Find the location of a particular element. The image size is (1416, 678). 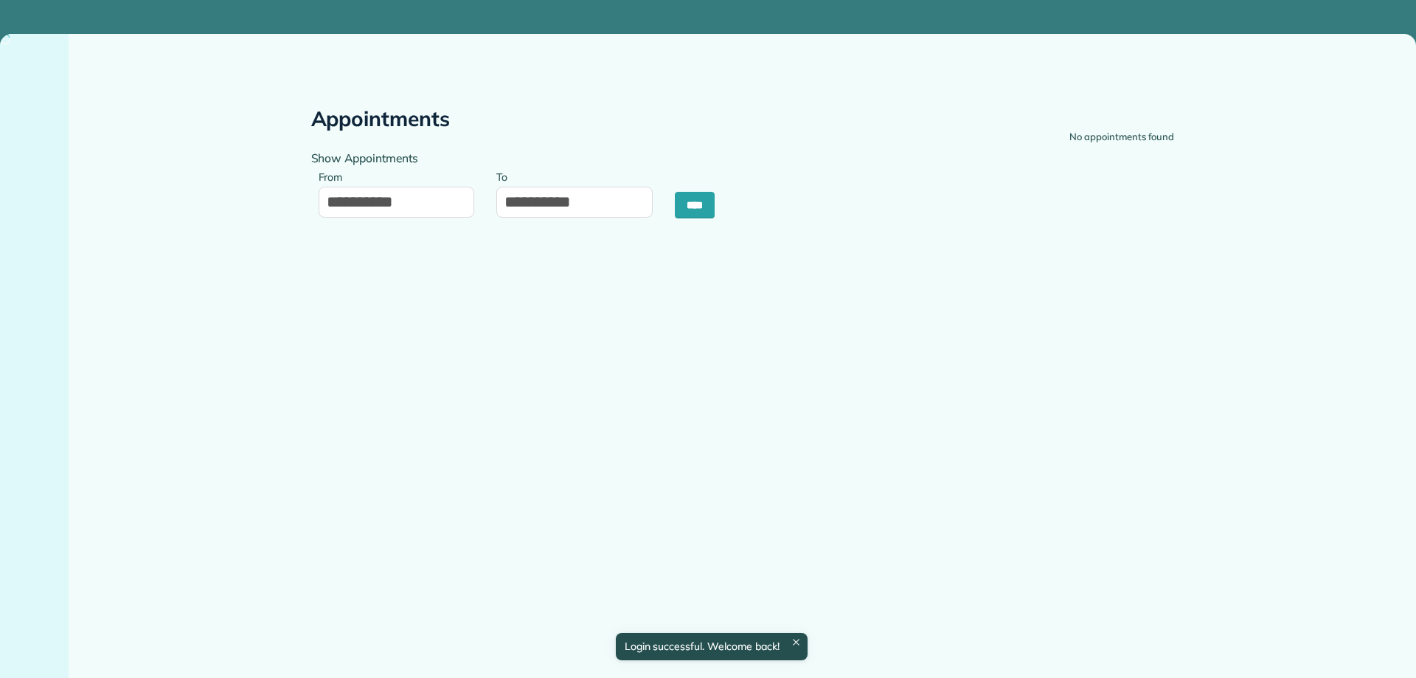

label: From is located at coordinates (334, 176).